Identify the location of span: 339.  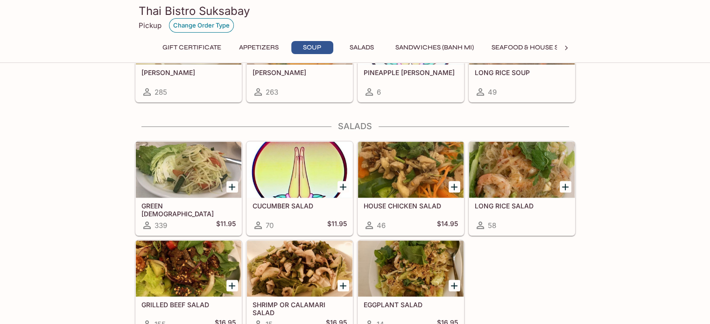
(161, 225).